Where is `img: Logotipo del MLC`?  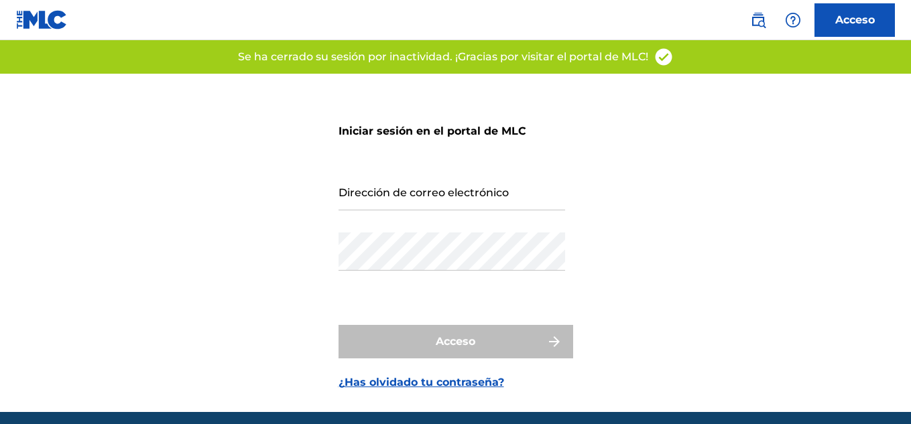 img: Logotipo del MLC is located at coordinates (42, 19).